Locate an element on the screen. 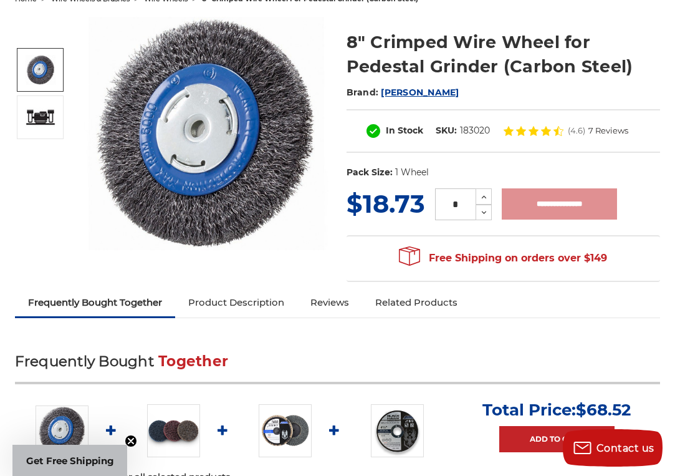  span: 7 Reviews is located at coordinates (609, 130).